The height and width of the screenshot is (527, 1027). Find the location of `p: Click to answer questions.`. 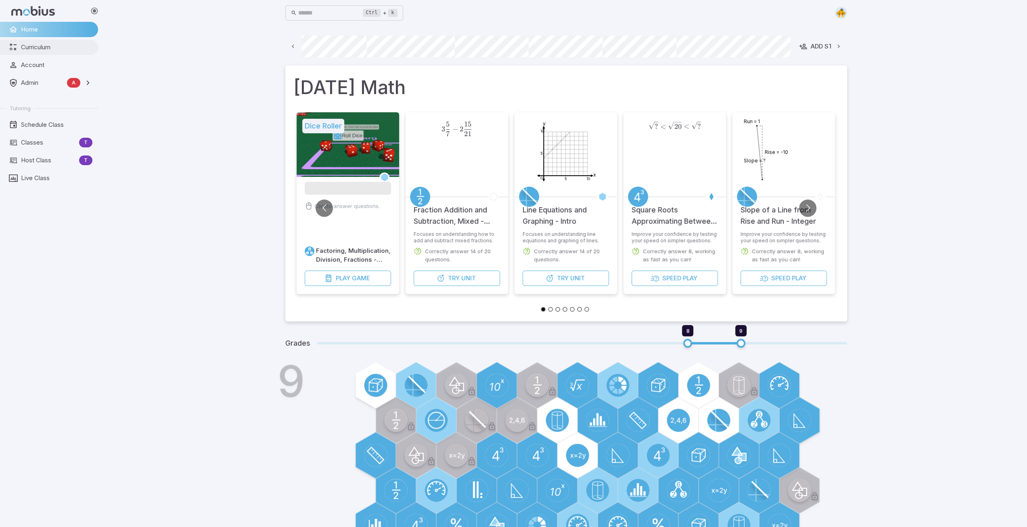

p: Click to answer questions. is located at coordinates (347, 206).